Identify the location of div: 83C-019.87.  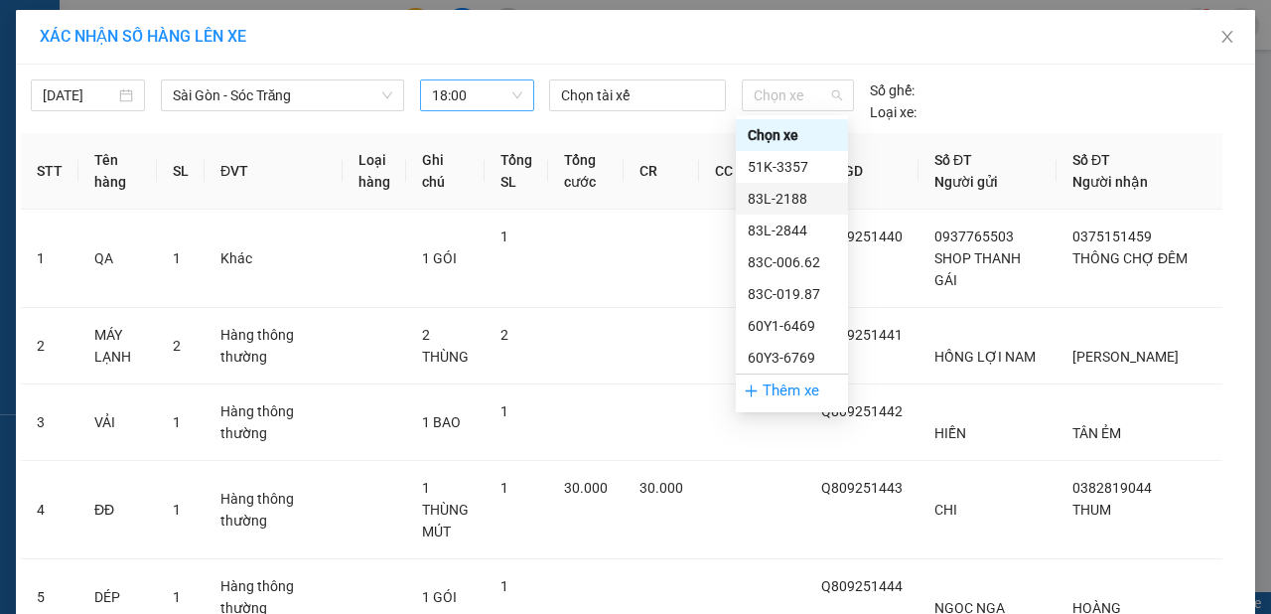
(791, 294).